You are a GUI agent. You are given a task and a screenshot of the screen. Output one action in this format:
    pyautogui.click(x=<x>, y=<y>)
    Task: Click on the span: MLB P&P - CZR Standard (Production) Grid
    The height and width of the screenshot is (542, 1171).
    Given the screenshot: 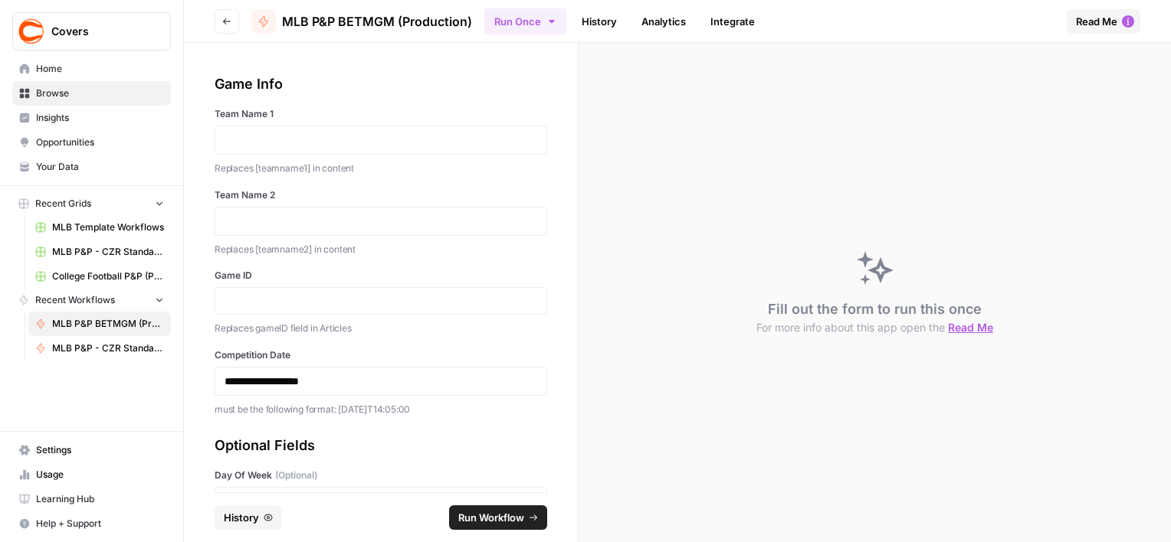 What is the action you would take?
    pyautogui.click(x=108, y=252)
    